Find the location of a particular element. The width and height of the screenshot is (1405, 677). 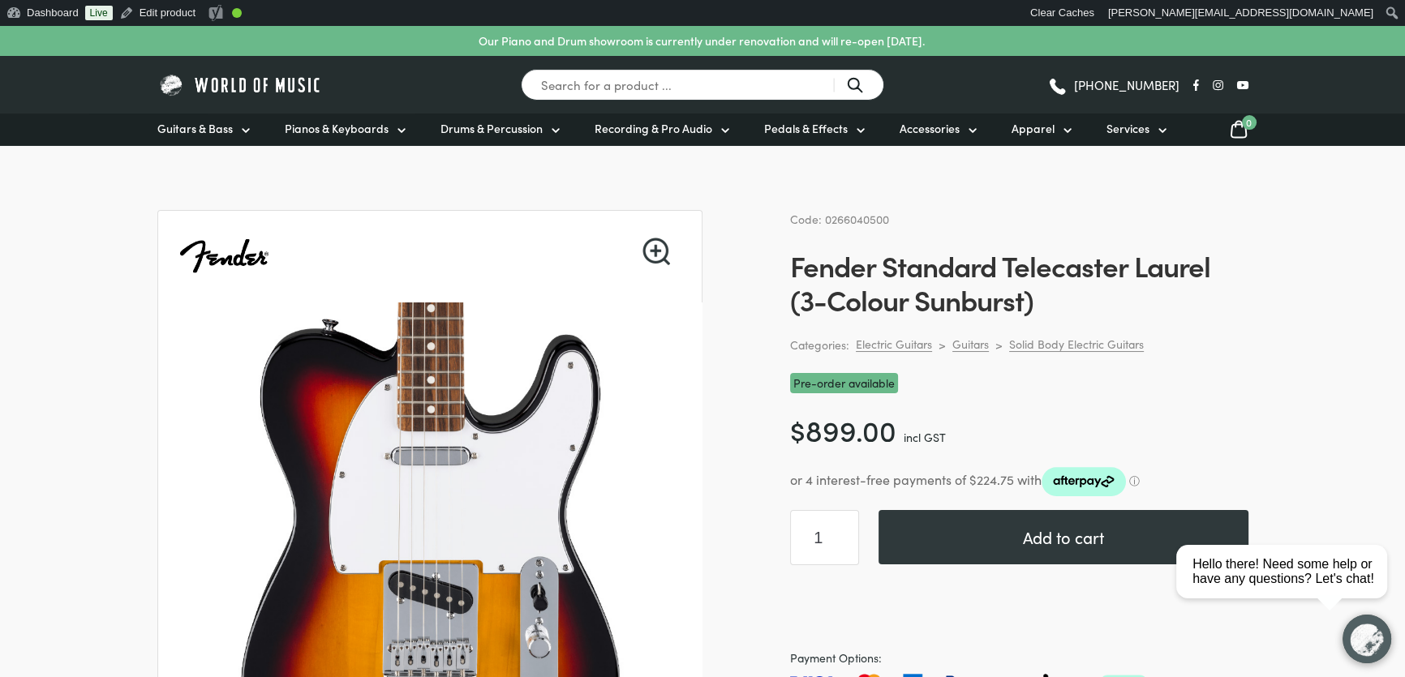

span: Pedals & Effects is located at coordinates (805, 128).